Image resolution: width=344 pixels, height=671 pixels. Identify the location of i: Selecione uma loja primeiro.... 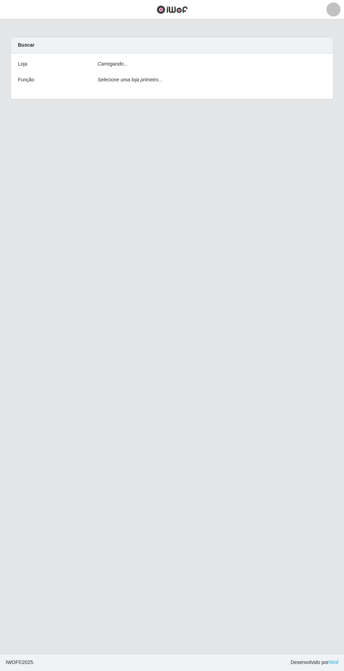
(130, 80).